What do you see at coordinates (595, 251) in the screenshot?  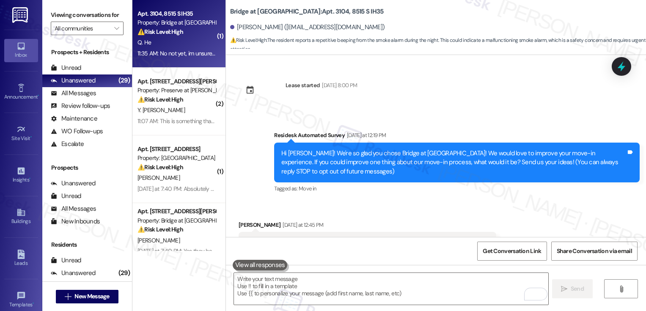 I see `button: Share Conversation via email` at bounding box center [595, 251].